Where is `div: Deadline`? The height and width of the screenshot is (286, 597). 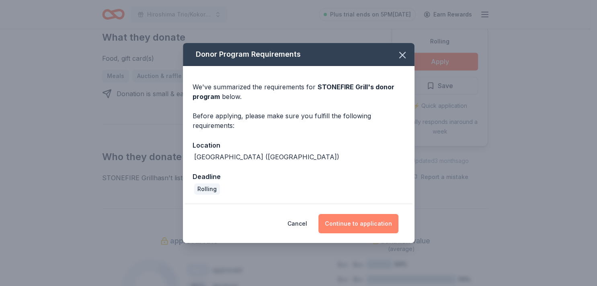 div: Deadline is located at coordinates (299, 176).